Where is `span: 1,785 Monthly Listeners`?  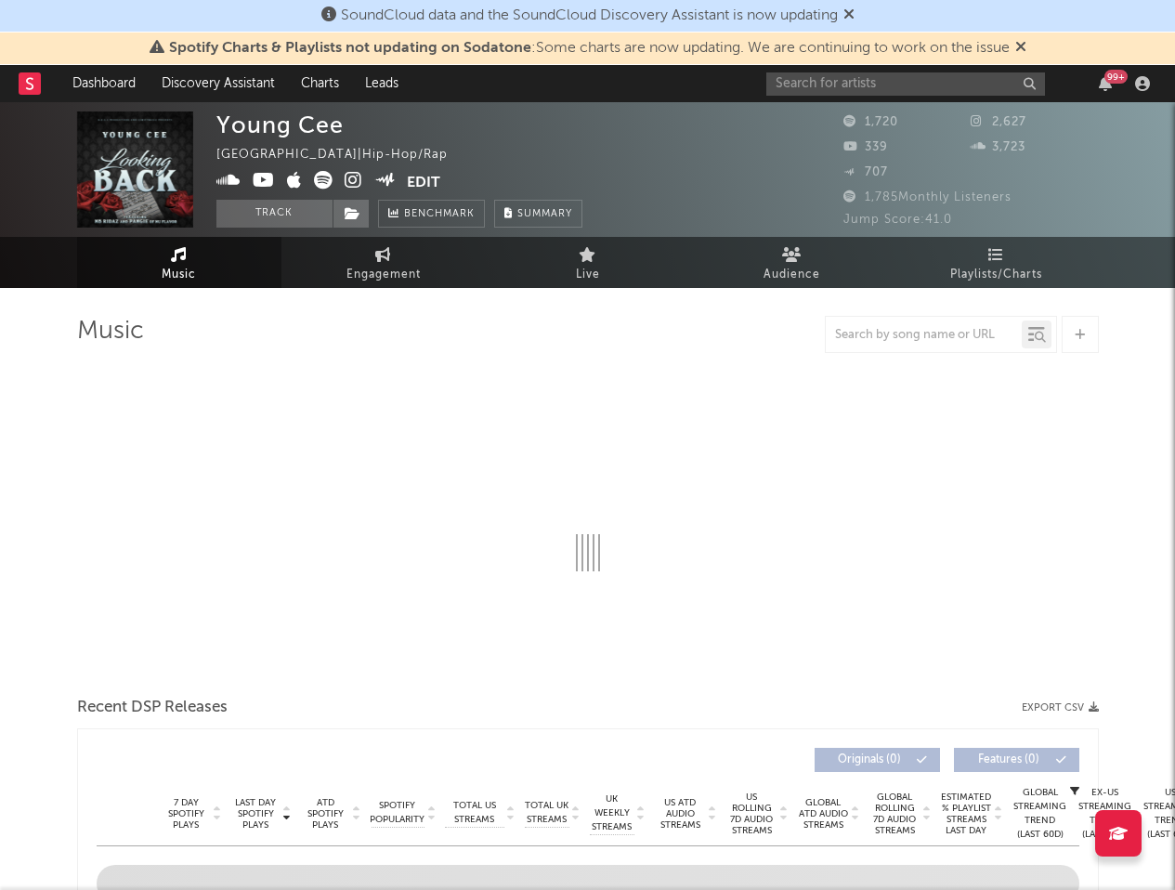
span: 1,785 Monthly Listeners is located at coordinates (927, 197).